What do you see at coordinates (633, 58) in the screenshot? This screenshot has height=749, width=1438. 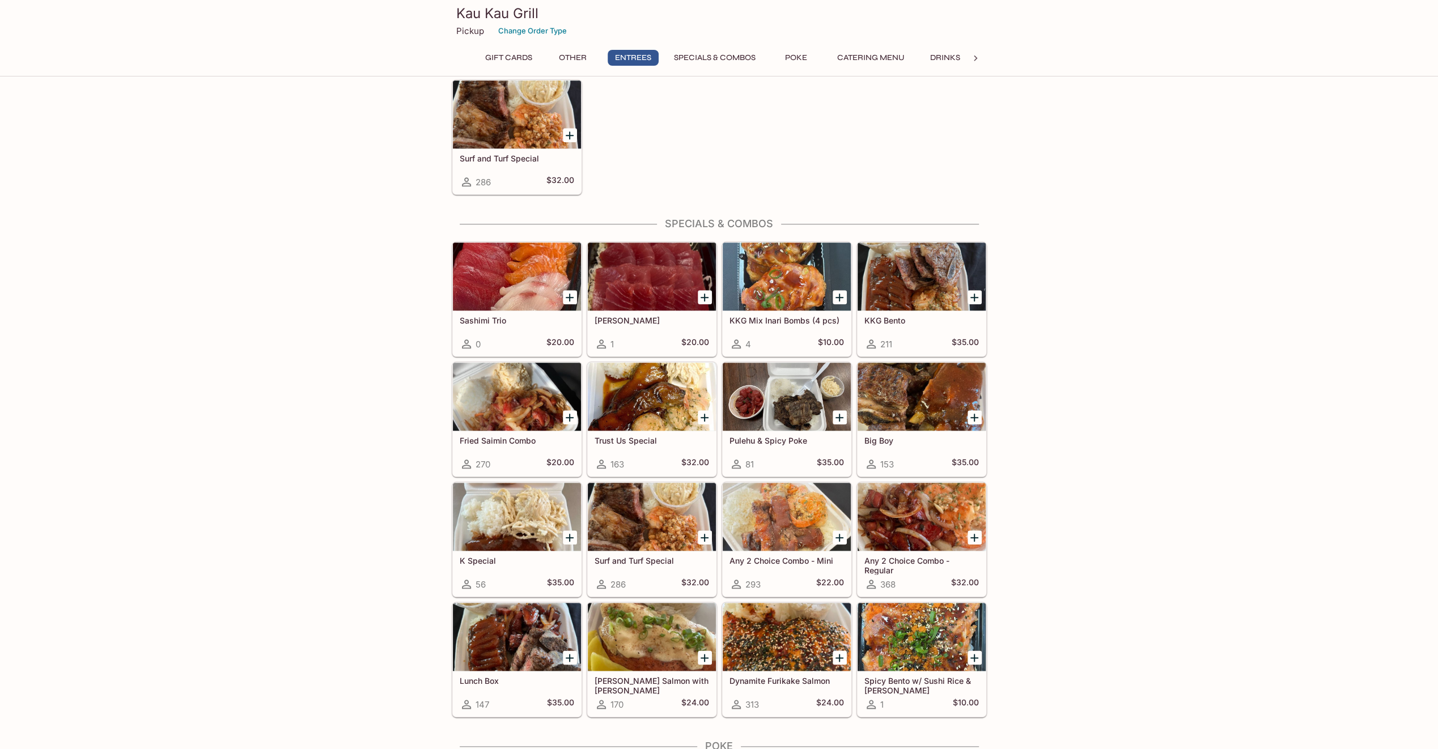 I see `button: Entrees` at bounding box center [633, 58].